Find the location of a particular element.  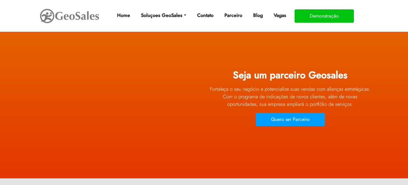

a: Vagas is located at coordinates (280, 15).